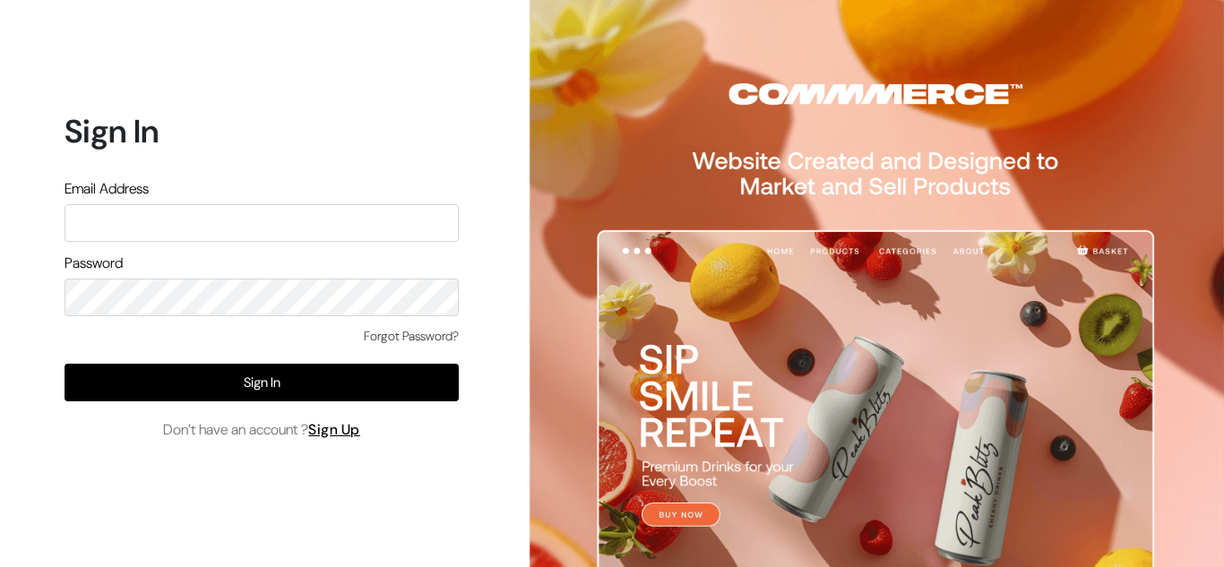 The height and width of the screenshot is (567, 1224). Describe the element at coordinates (262, 430) in the screenshot. I see `span: Don’t have an account ?` at that location.